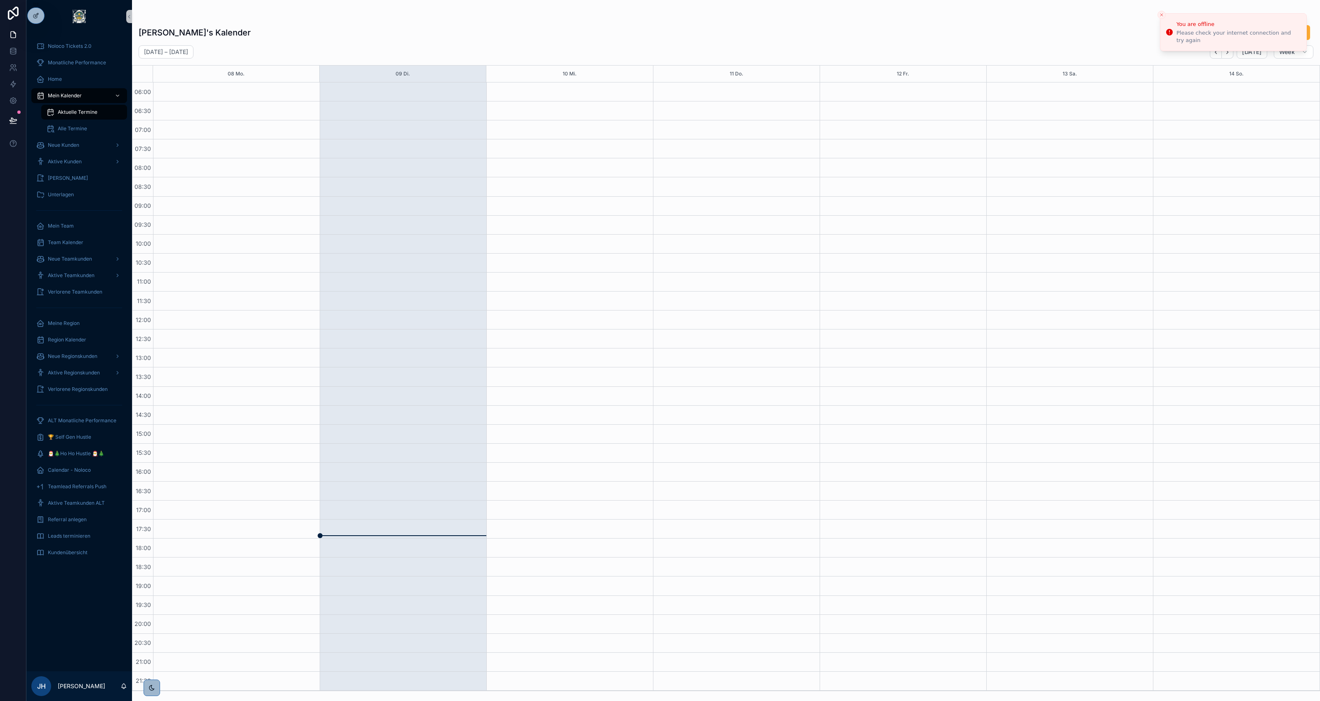 The image size is (1320, 701). What do you see at coordinates (73, 356) in the screenshot?
I see `span: Neue Regionskunden` at bounding box center [73, 356].